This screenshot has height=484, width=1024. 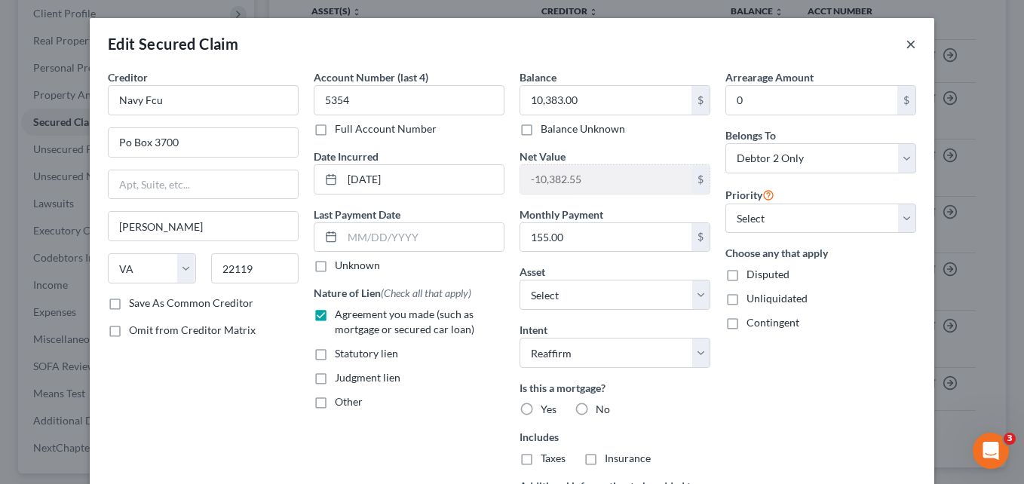 I want to click on label: Priority, so click(x=750, y=195).